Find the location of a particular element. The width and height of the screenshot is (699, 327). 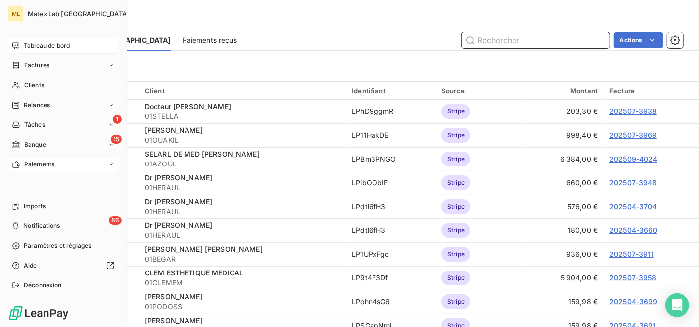

td: 5 904,00 € is located at coordinates (564, 278).